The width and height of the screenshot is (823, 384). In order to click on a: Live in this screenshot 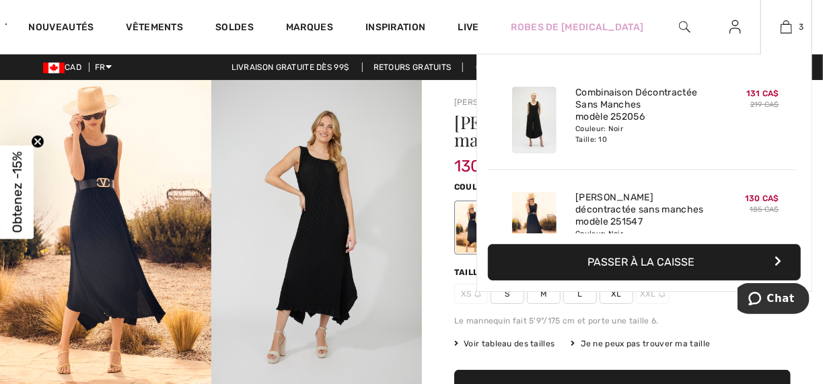, I will do `click(468, 27)`.